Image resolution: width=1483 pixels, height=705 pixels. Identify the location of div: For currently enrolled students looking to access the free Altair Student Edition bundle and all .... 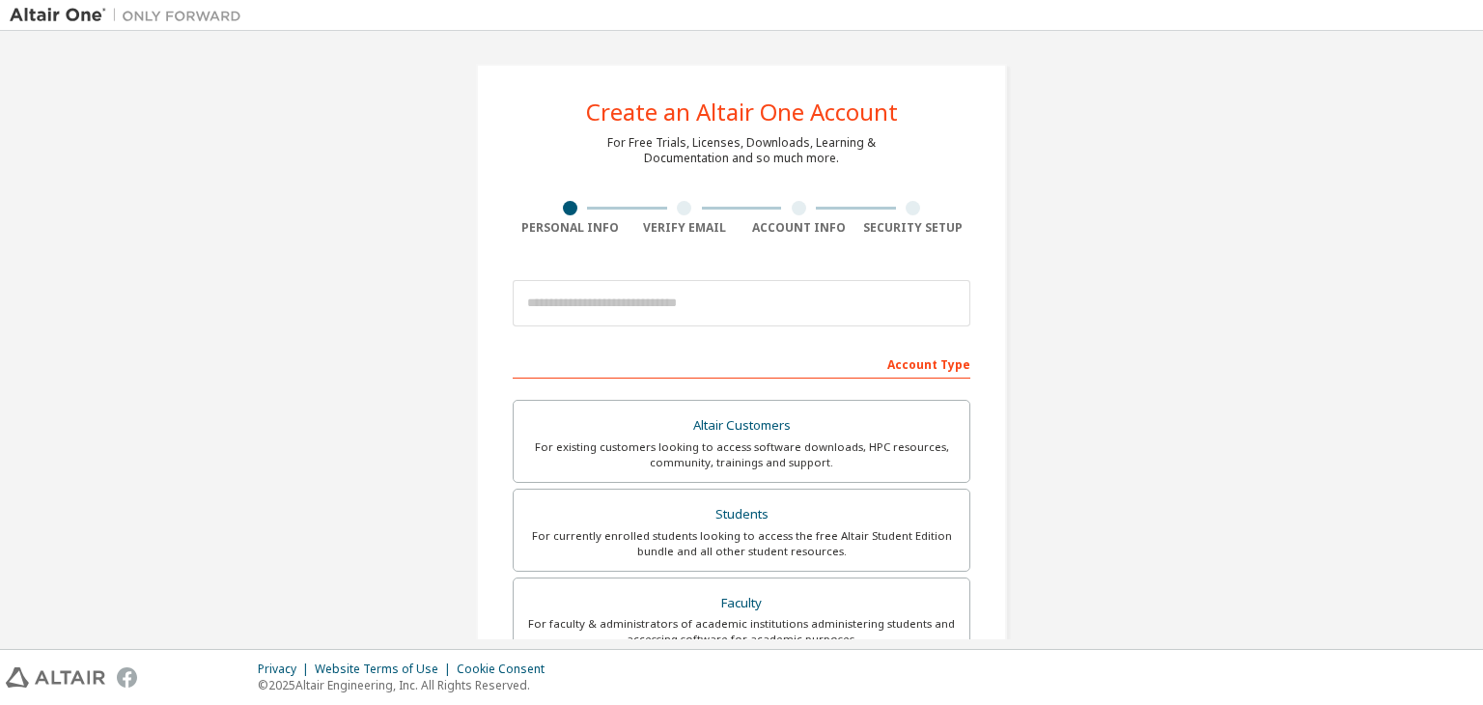
(741, 543).